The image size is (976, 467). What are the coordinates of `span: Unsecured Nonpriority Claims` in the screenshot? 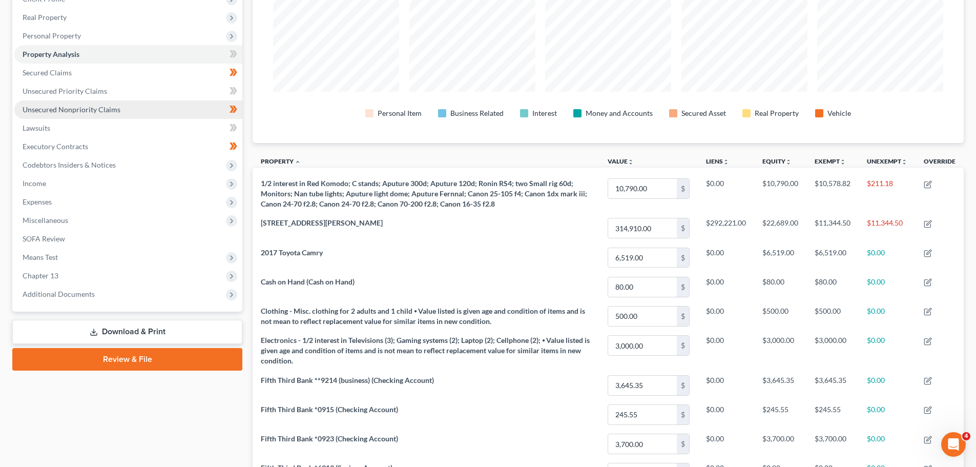 It's located at (71, 109).